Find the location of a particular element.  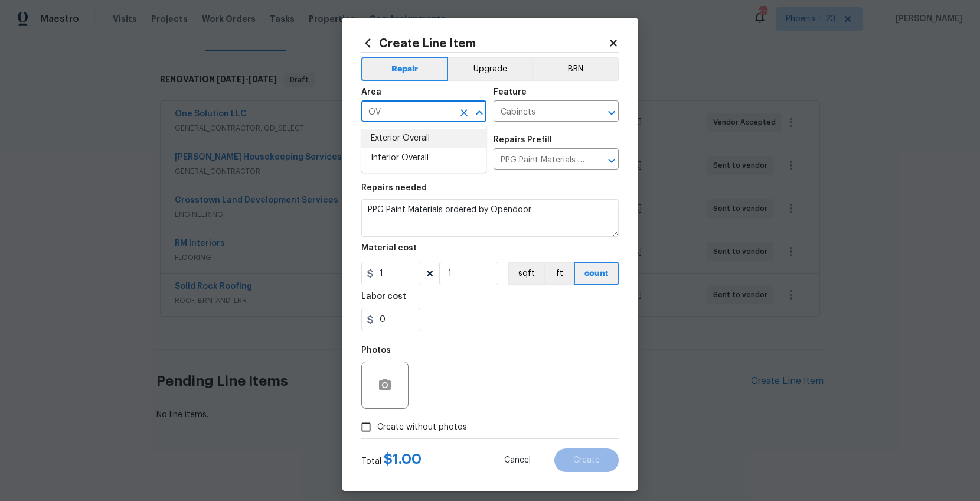

button: sqft is located at coordinates (526, 273).